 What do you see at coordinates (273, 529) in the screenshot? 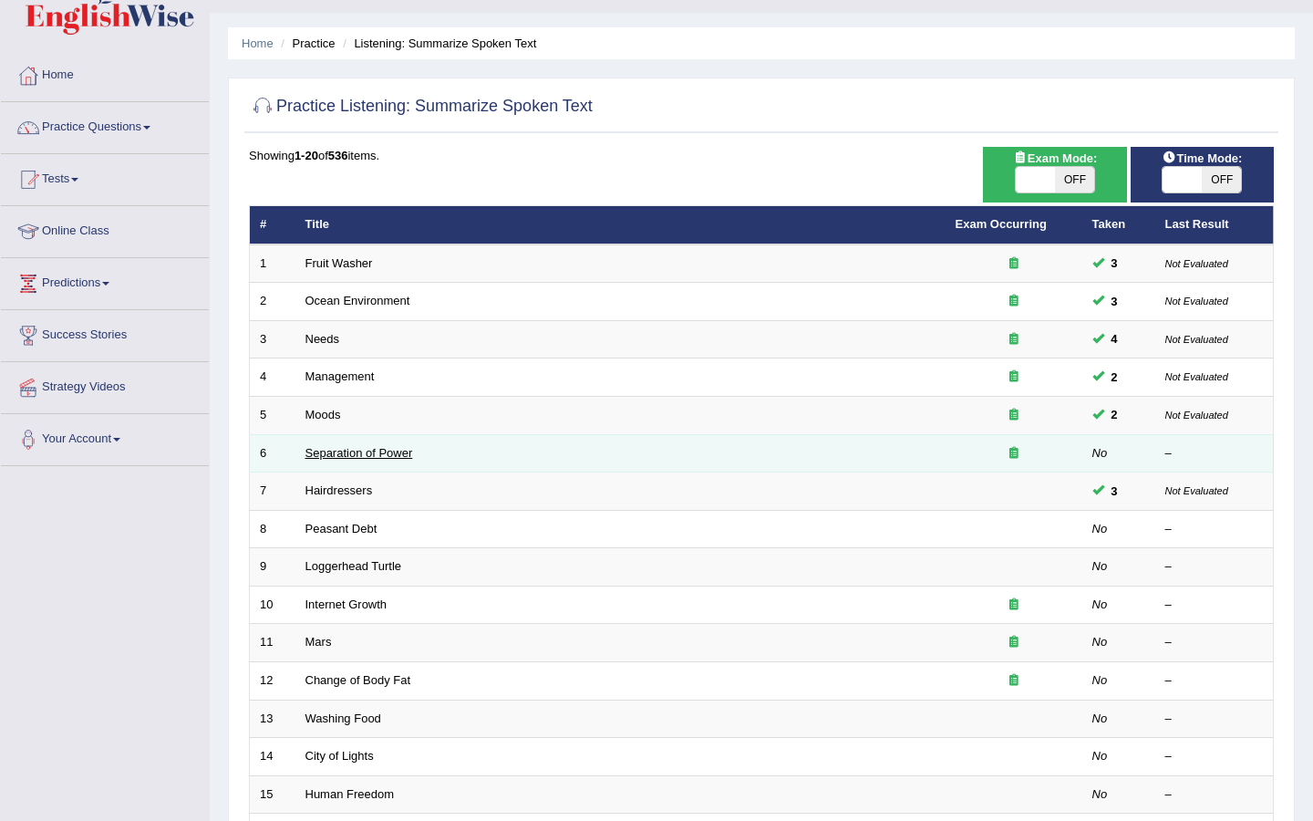
I see `td: 8` at bounding box center [273, 529].